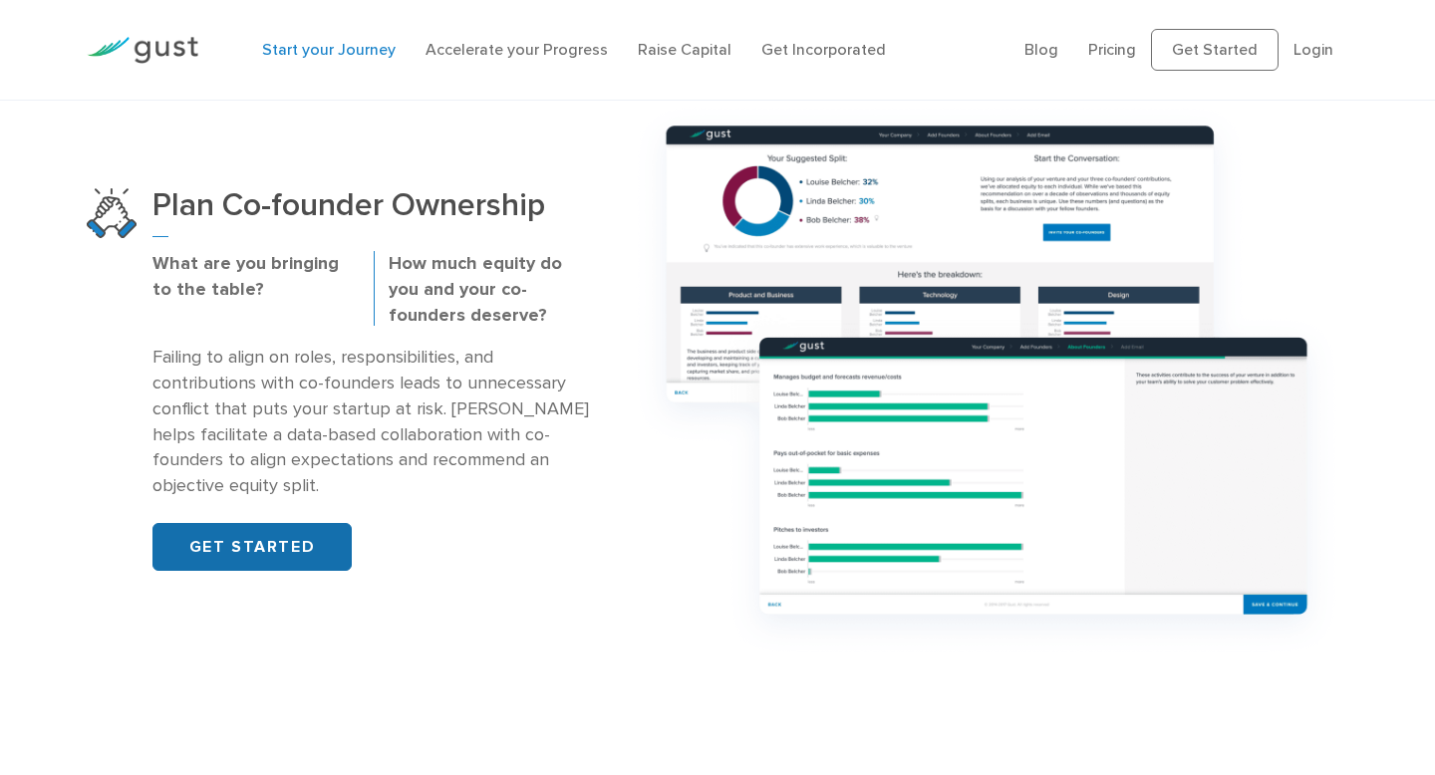 This screenshot has width=1435, height=775. What do you see at coordinates (252, 547) in the screenshot?
I see `a: GET STARTED` at bounding box center [252, 547].